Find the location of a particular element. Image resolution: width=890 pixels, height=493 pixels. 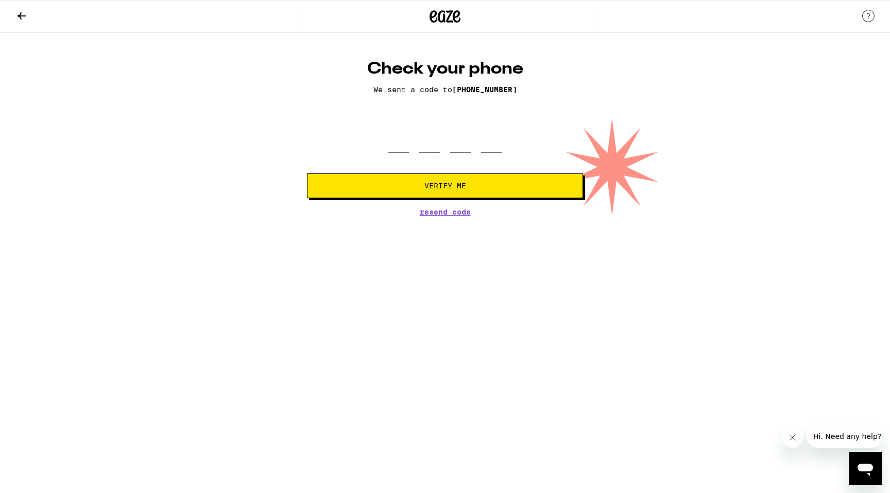

h1: Check your phone is located at coordinates (445, 69).